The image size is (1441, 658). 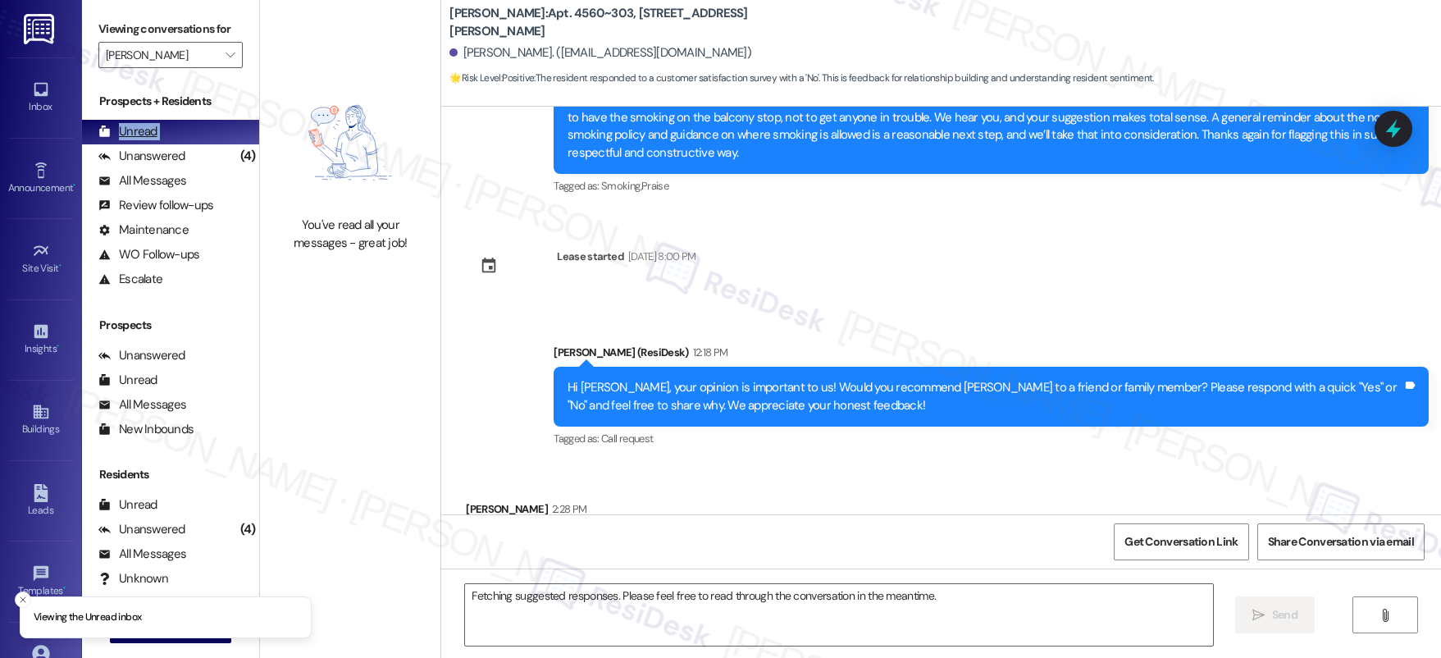 I want to click on span: Smoking ,, so click(x=621, y=185).